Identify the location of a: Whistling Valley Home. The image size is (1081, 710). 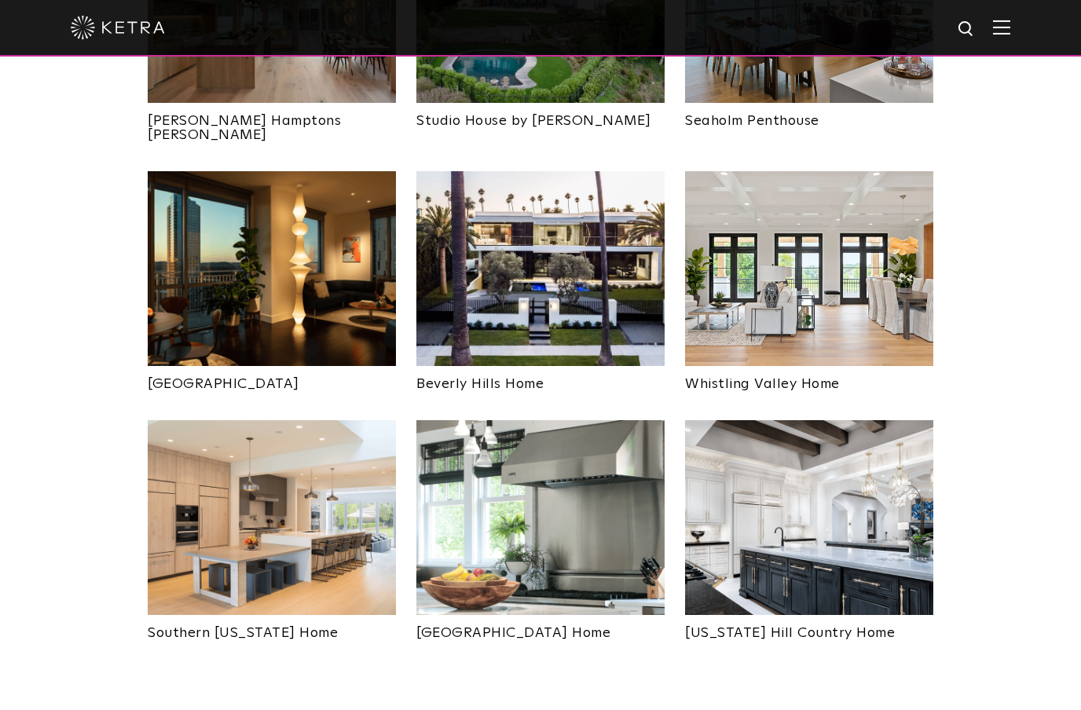
(809, 379).